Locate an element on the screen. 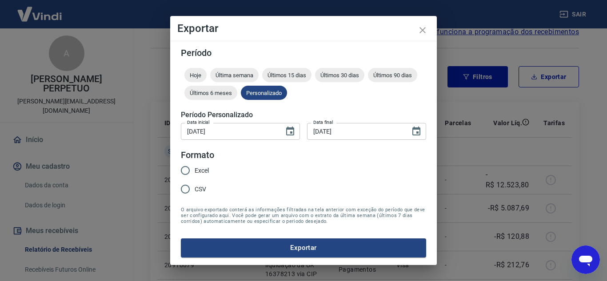  div: Última semana is located at coordinates (234, 75).